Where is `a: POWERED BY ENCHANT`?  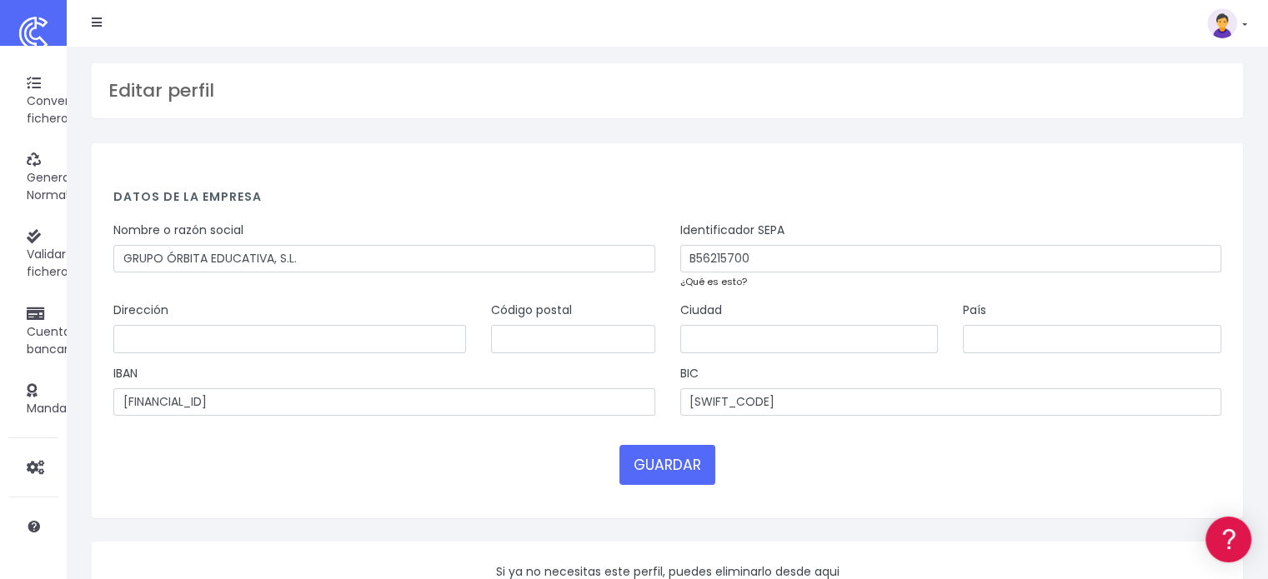 a: POWERED BY ENCHANT is located at coordinates (275, 488).